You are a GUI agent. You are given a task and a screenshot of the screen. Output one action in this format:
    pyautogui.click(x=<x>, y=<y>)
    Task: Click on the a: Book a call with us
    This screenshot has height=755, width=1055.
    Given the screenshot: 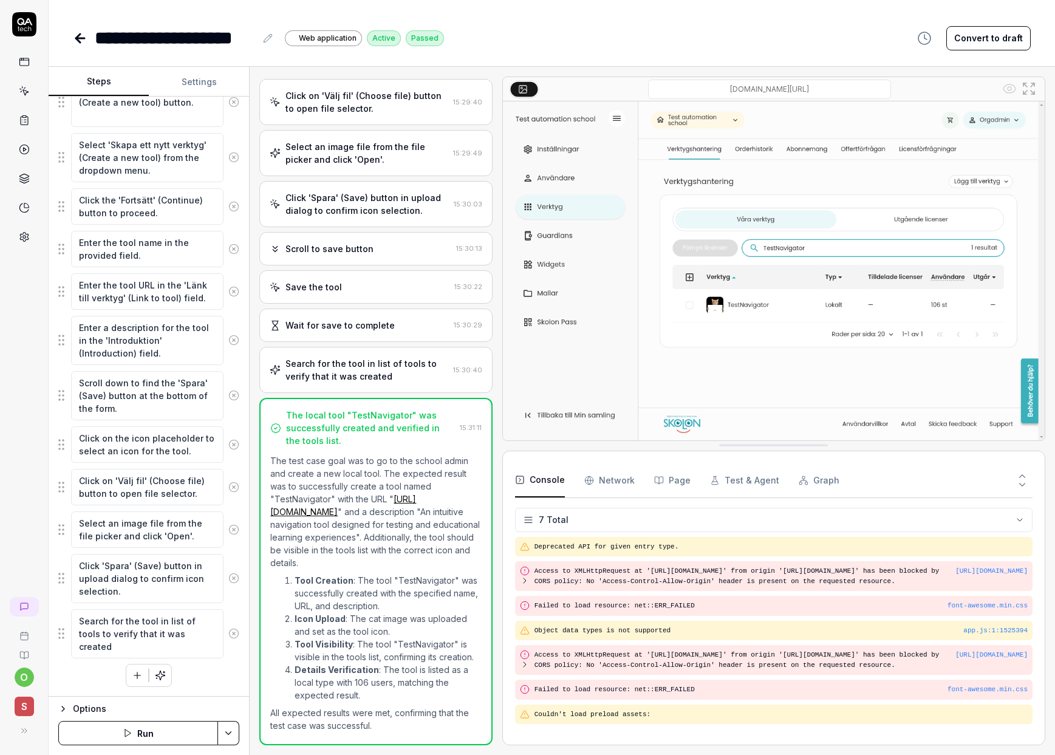 What is the action you would take?
    pyautogui.click(x=24, y=631)
    